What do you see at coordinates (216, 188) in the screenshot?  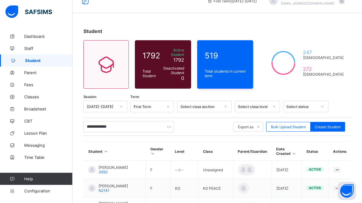 I see `td: KG PEACE` at bounding box center [216, 188].